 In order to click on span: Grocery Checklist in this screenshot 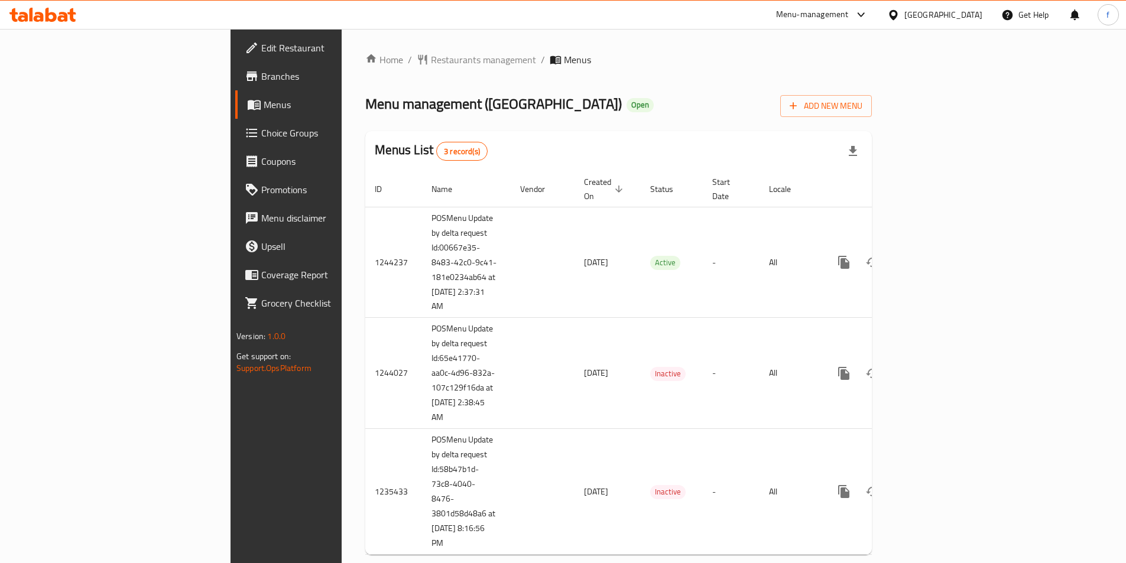, I will do `click(335, 303)`.